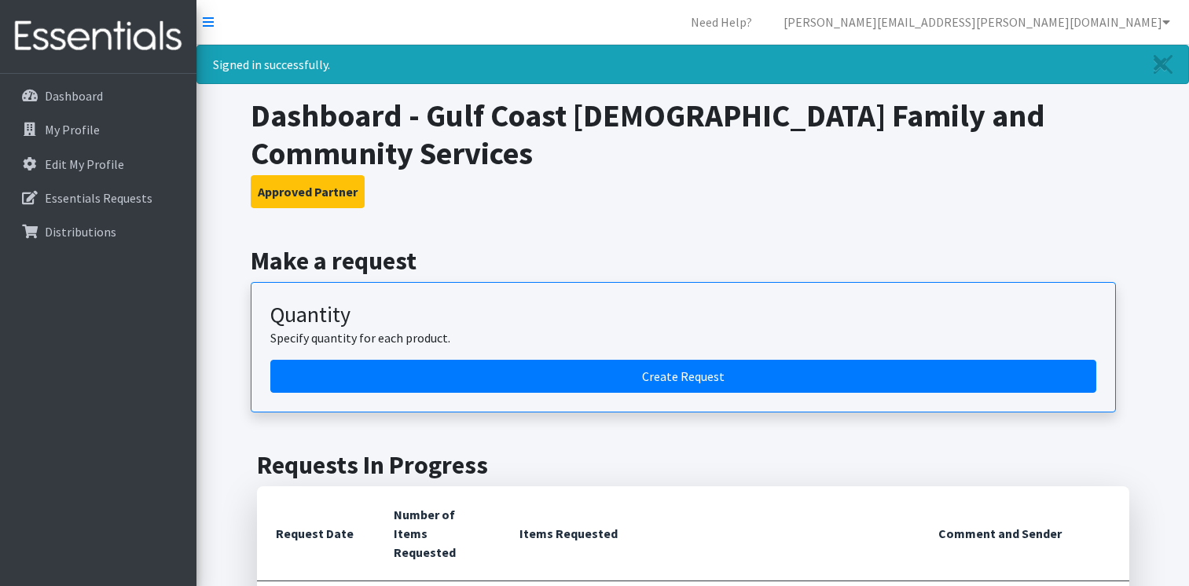 Image resolution: width=1189 pixels, height=586 pixels. What do you see at coordinates (98, 36) in the screenshot?
I see `img: HumanEssentials` at bounding box center [98, 36].